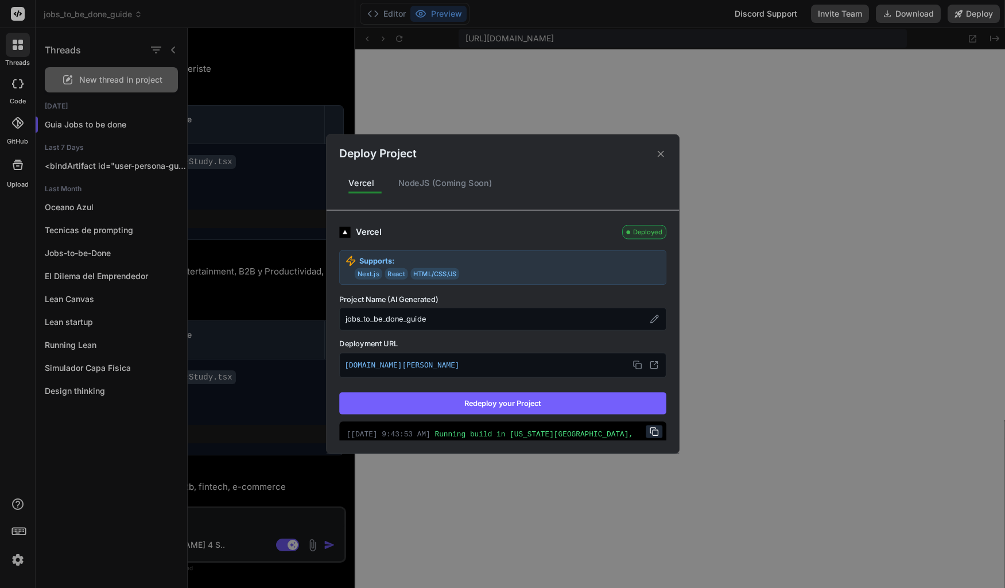 Image resolution: width=1005 pixels, height=588 pixels. I want to click on label: Deployment URL, so click(503, 343).